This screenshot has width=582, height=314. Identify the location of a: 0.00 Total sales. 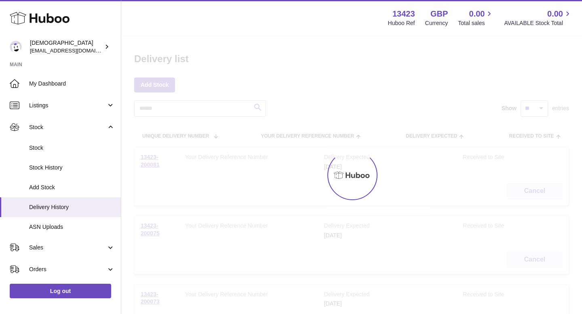
(476, 18).